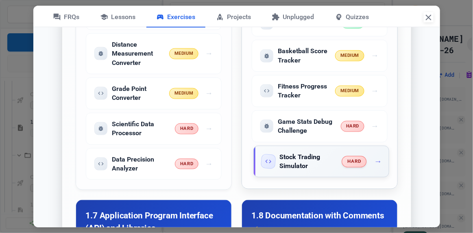 This screenshot has width=473, height=233. Describe the element at coordinates (320, 56) in the screenshot. I see `div: Start exercise: Basketball Score Tracker (medium difficulty, fix problem)` at that location.